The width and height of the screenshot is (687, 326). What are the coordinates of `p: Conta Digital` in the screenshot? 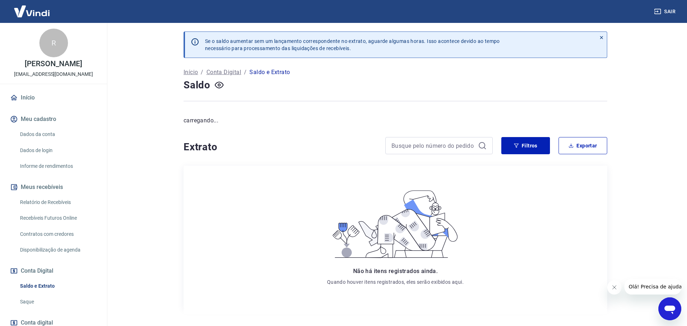 It's located at (224, 72).